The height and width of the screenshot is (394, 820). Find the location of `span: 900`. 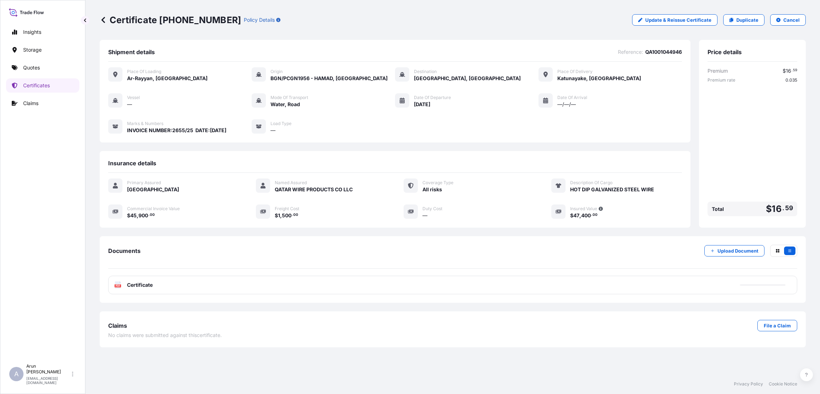

span: 900 is located at coordinates (143, 215).